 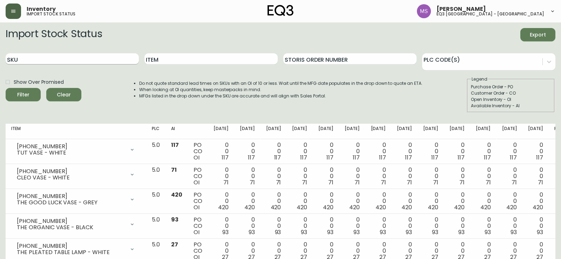 What do you see at coordinates (511, 100) in the screenshot?
I see `div: Open Inventory - OI` at bounding box center [511, 100].